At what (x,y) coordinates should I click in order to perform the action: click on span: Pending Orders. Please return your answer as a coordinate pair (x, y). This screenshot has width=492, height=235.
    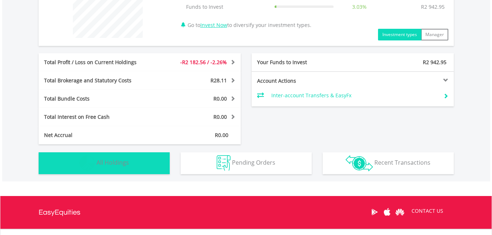
    Looking at the image, I should click on (253, 162).